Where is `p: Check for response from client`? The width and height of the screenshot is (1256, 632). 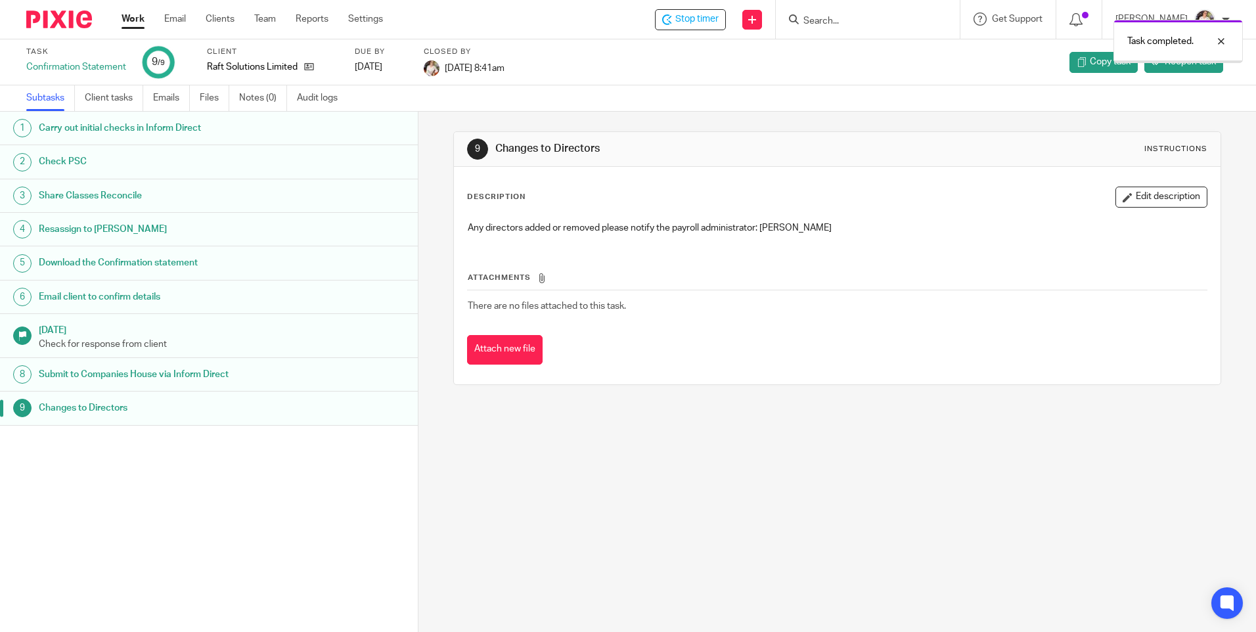 p: Check for response from client is located at coordinates (222, 344).